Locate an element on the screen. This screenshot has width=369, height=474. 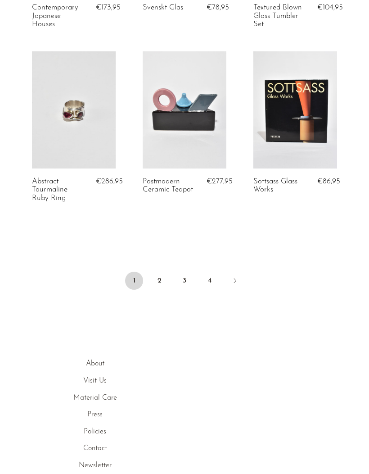
a: Visit Us is located at coordinates (95, 380).